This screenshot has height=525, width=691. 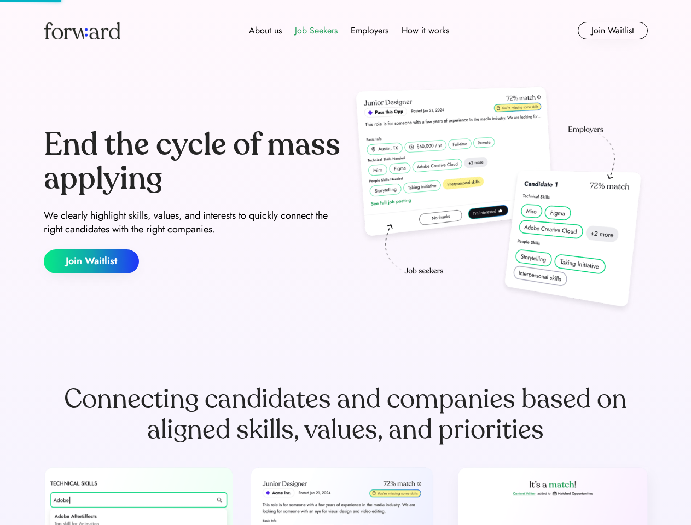 I want to click on div: Job Seekers, so click(x=316, y=31).